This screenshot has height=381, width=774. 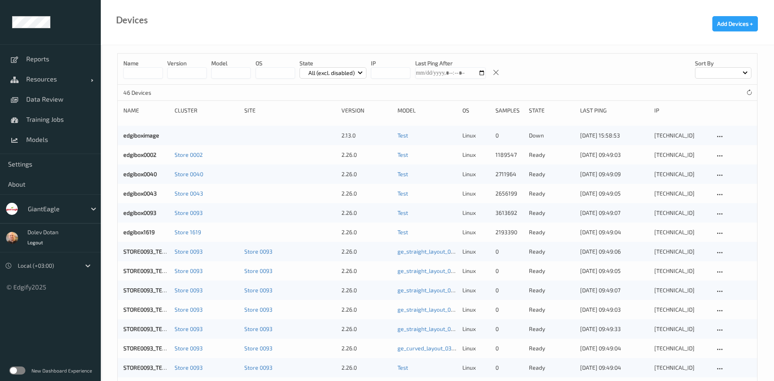 What do you see at coordinates (366, 110) in the screenshot?
I see `div: version` at bounding box center [366, 110].